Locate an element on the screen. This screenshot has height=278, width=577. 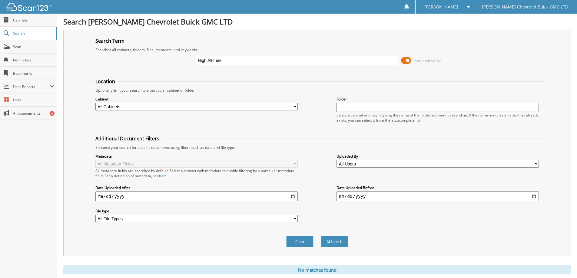
span: User Reports is located at coordinates (31, 87).